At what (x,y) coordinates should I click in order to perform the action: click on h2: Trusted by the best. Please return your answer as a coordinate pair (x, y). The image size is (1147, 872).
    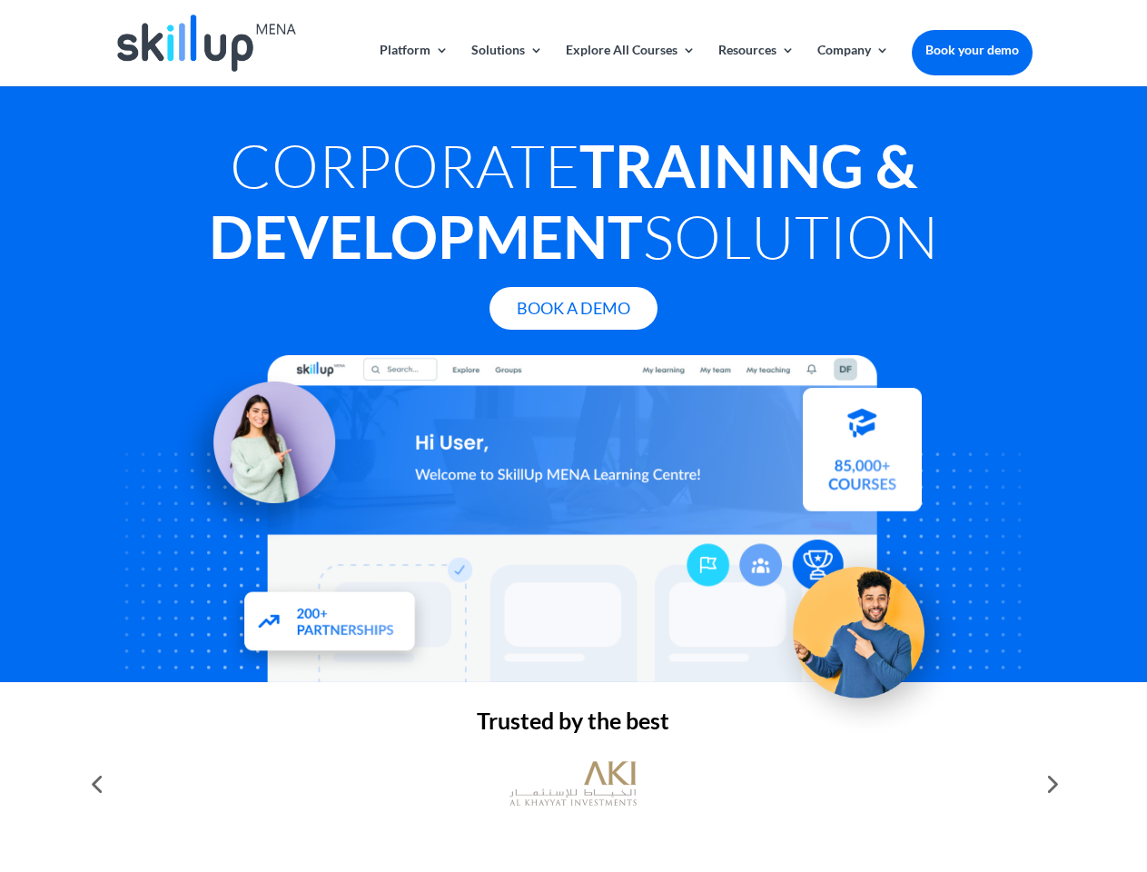
    Looking at the image, I should click on (573, 725).